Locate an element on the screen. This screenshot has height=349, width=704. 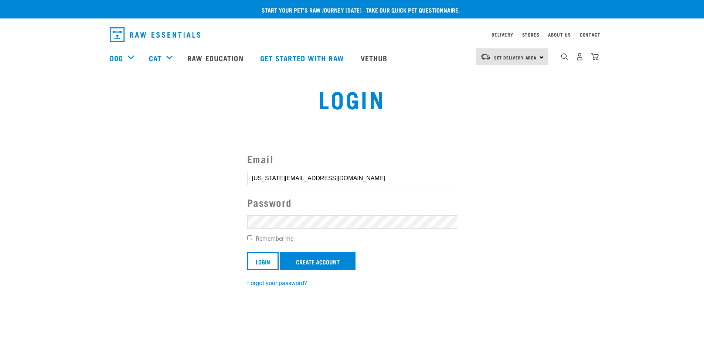
a: About Us is located at coordinates (559, 34).